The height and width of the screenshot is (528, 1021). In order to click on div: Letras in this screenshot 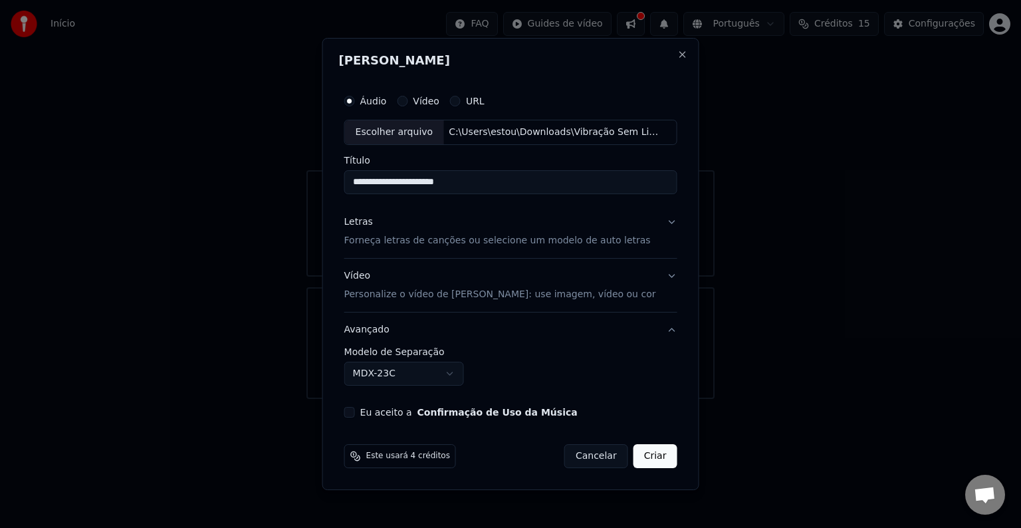, I will do `click(358, 222)`.